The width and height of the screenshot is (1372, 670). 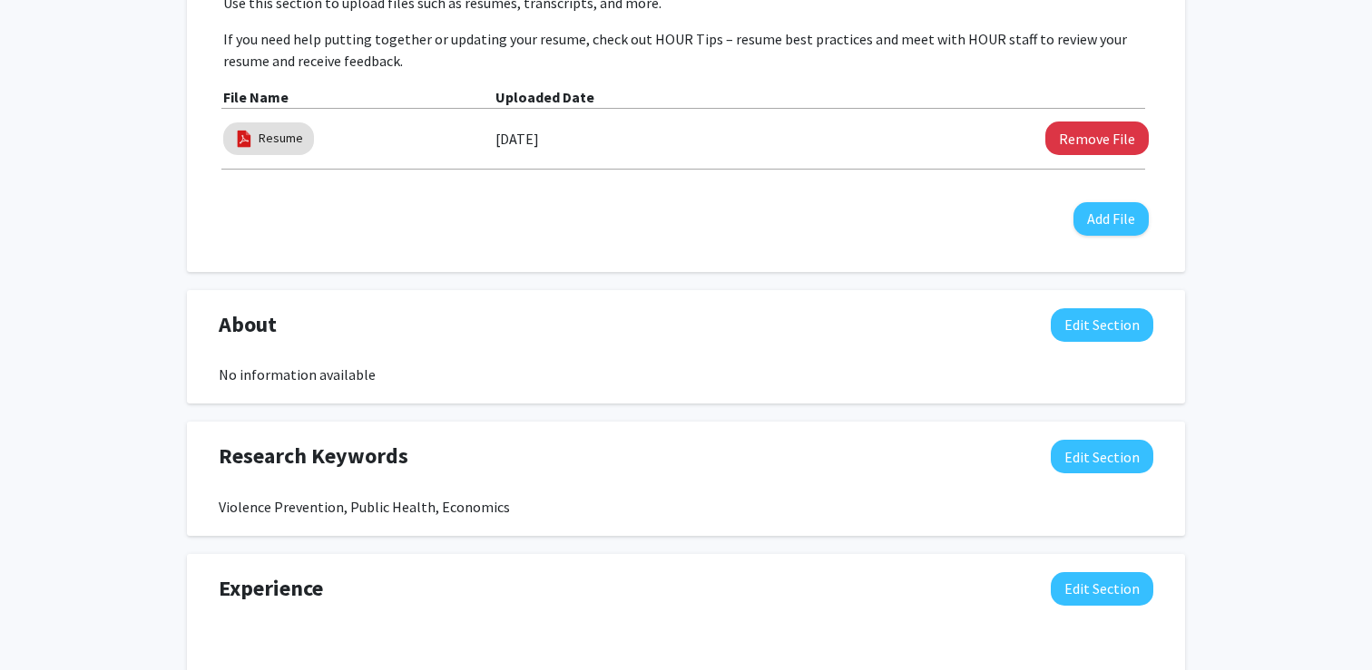 I want to click on span: Experience, so click(x=270, y=589).